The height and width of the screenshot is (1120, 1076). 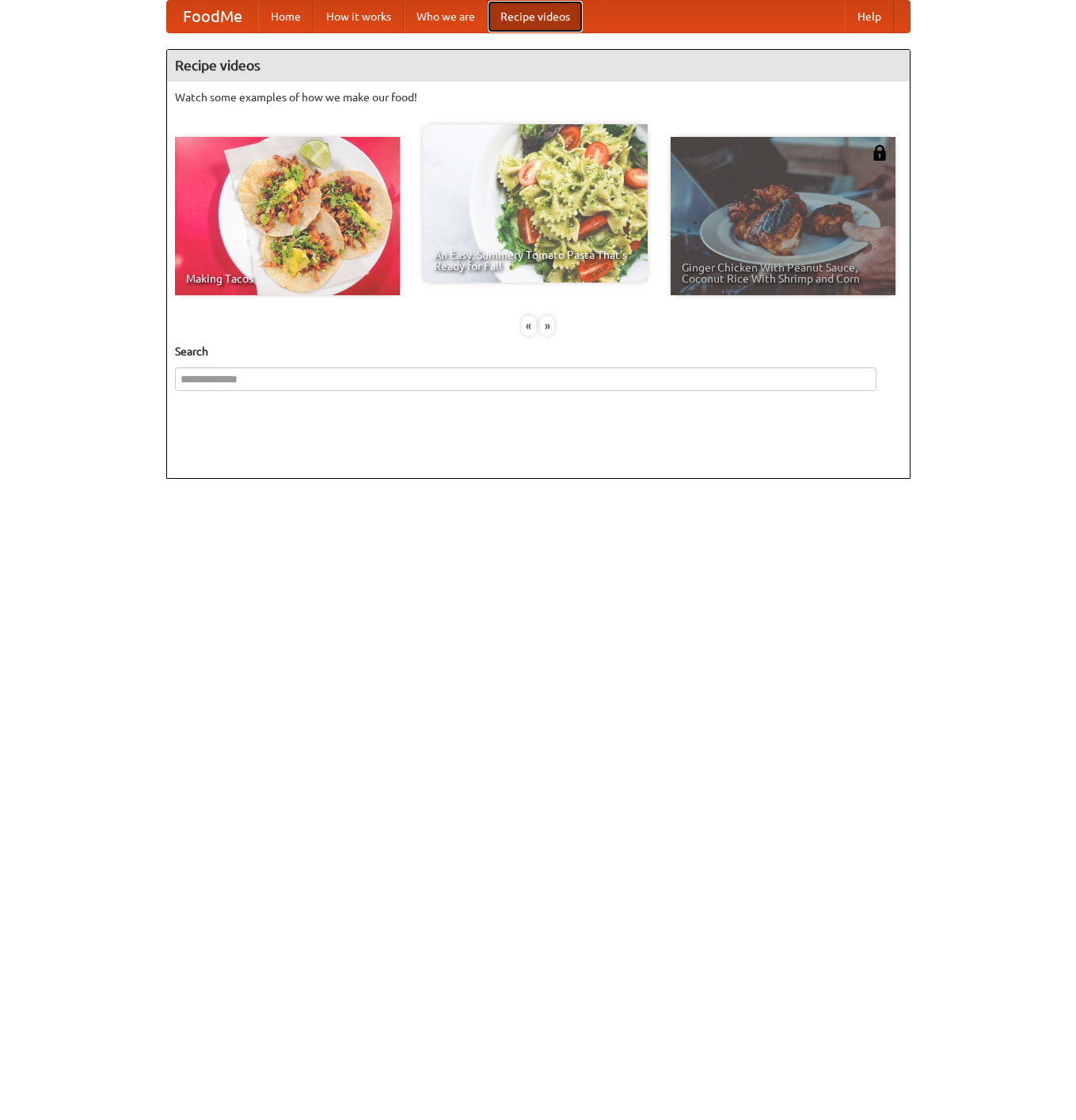 What do you see at coordinates (536, 17) in the screenshot?
I see `a: Recipe videos` at bounding box center [536, 17].